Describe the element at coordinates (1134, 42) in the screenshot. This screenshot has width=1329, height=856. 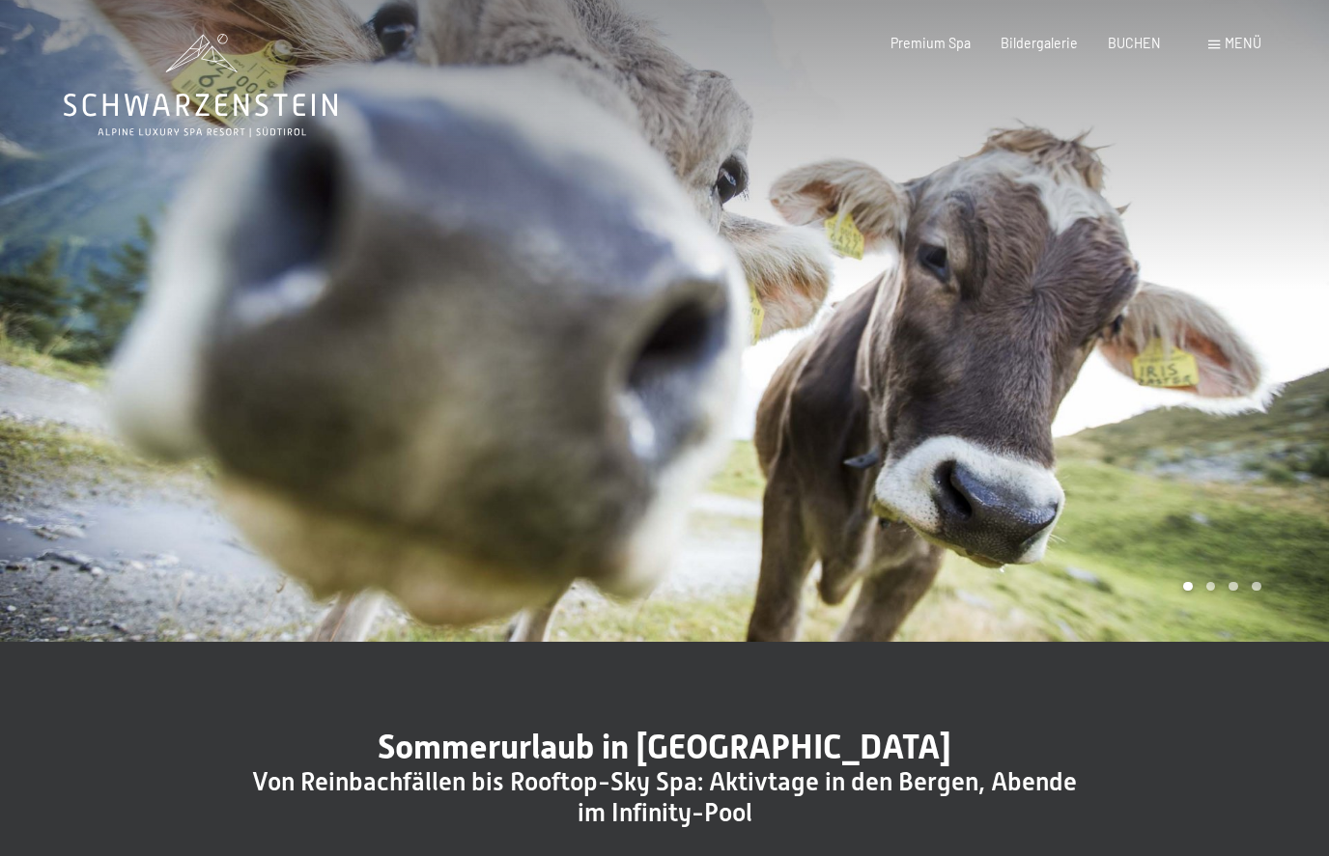
I see `a: BUCHEN` at that location.